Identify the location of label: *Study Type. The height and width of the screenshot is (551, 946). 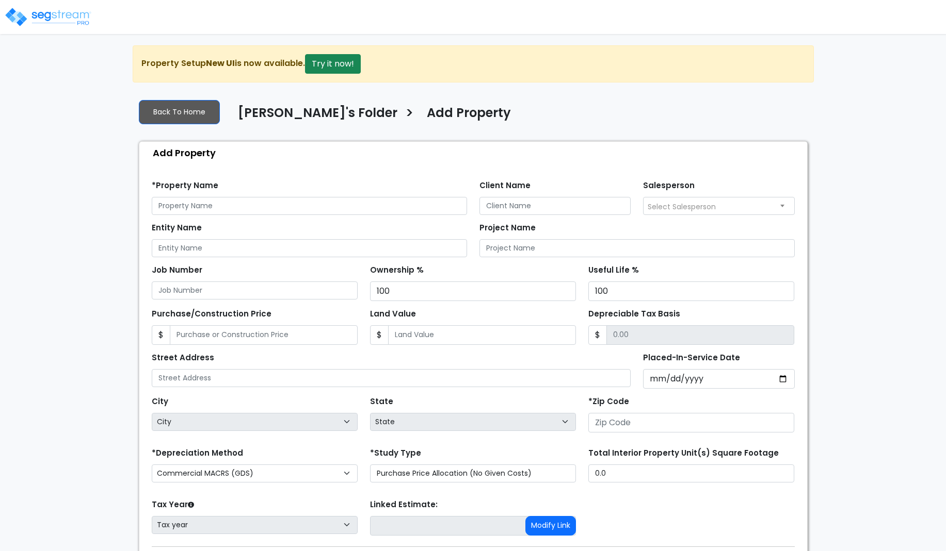
(395, 453).